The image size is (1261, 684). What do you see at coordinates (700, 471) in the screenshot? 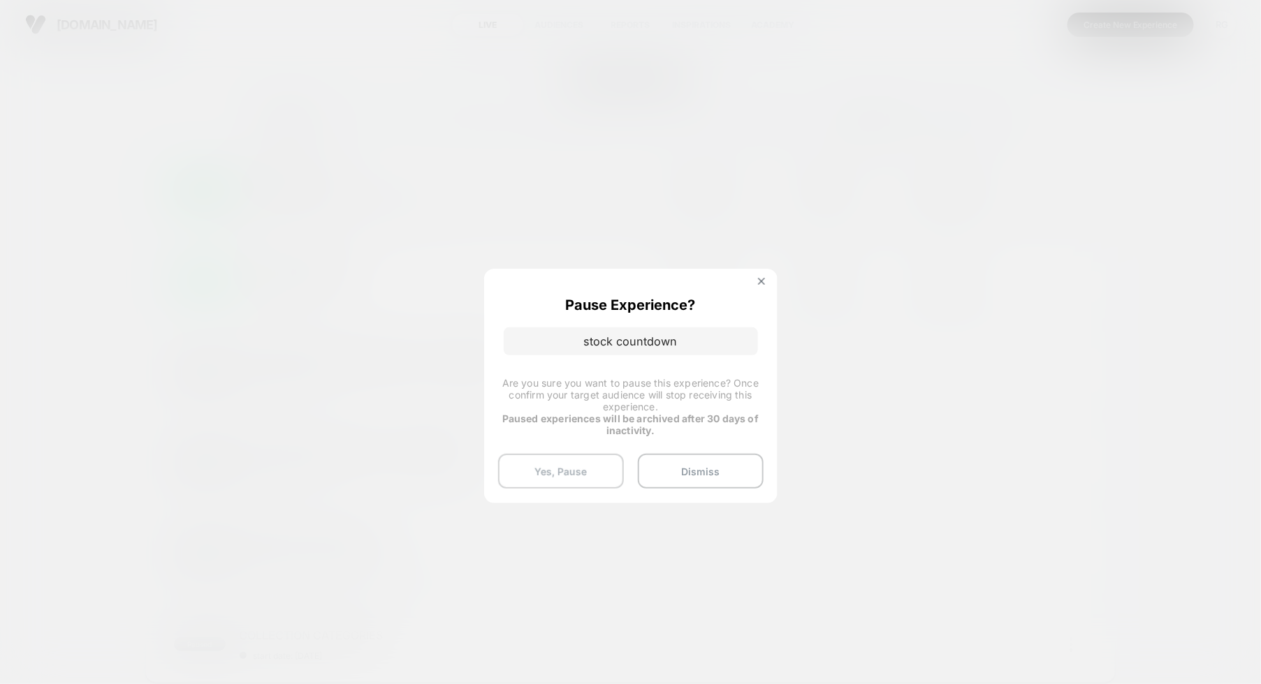
I see `button: Dismiss` at bounding box center [700, 471].